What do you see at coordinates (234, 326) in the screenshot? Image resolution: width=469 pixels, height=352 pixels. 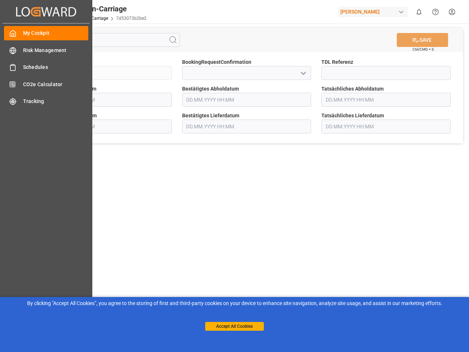 I see `button: Accept All Cookies` at bounding box center [234, 326].